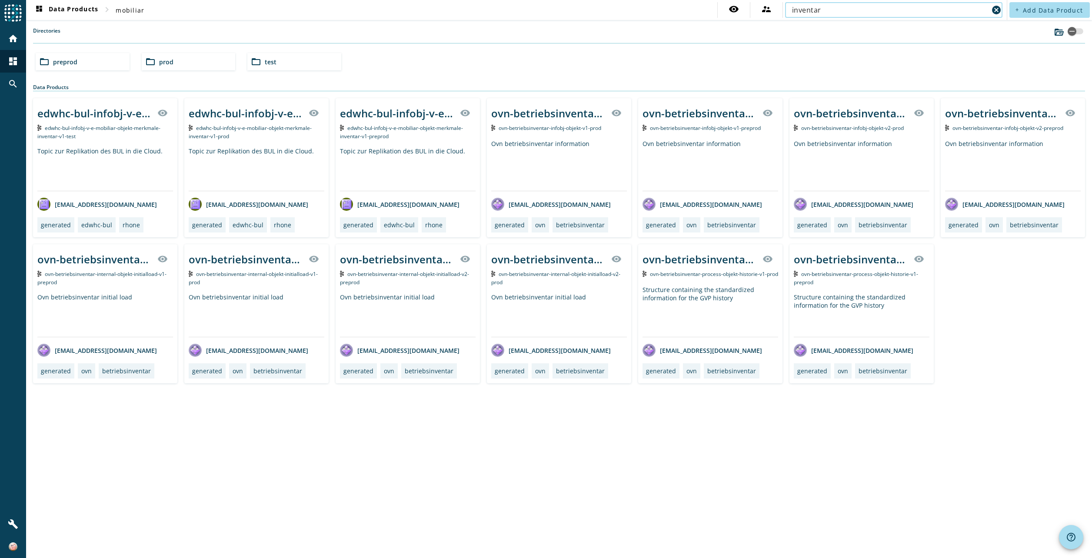  What do you see at coordinates (644, 128) in the screenshot?
I see `img: Kafka Topic: ovn-betriebsinventar-infobj-objekt-v1-preprod` at bounding box center [644, 128].